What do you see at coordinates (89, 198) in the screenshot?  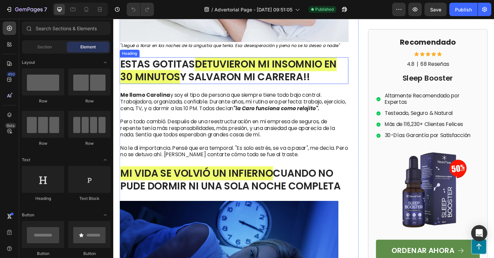 I see `div: Text Block` at bounding box center [89, 198].